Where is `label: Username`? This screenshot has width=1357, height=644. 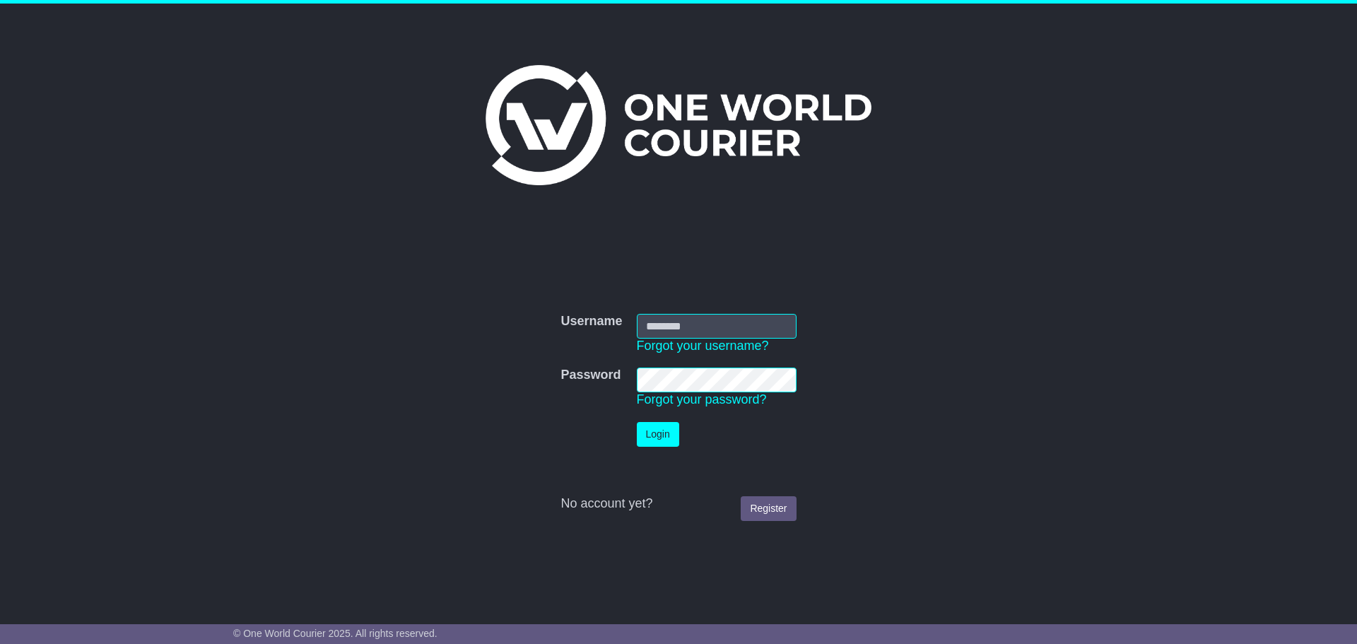
label: Username is located at coordinates (591, 321).